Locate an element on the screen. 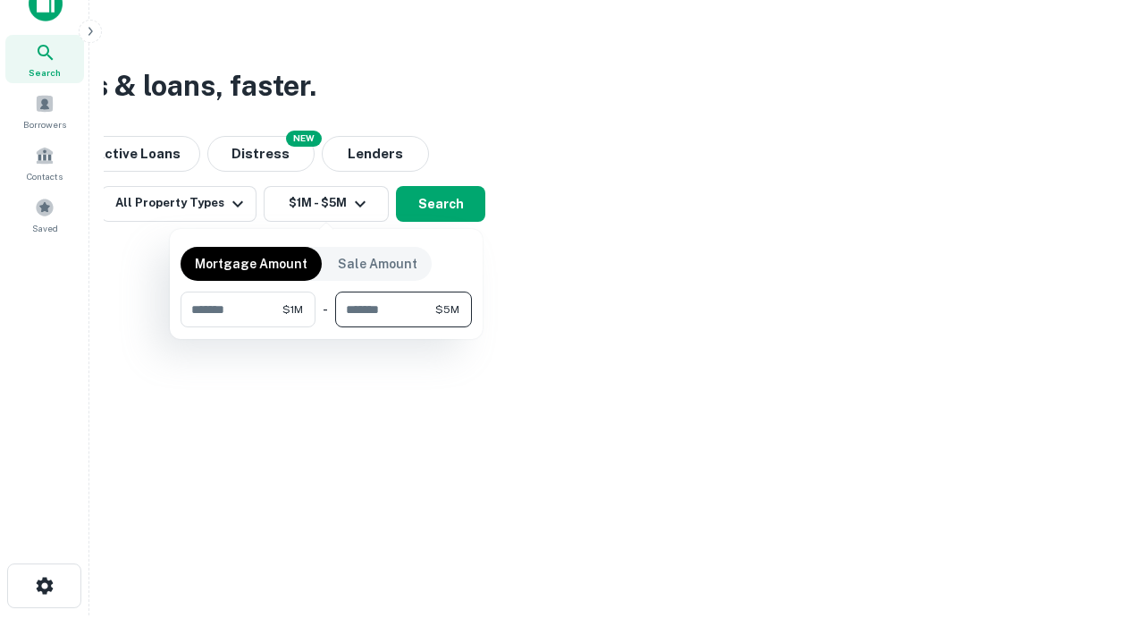 This screenshot has height=644, width=1144. div: Chat Widget is located at coordinates (1099, 543).